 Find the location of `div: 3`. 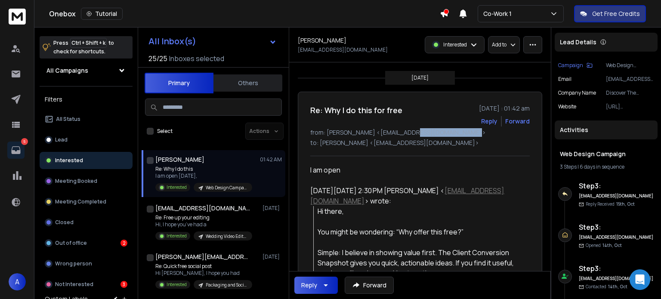

div: 3 is located at coordinates (124, 285).